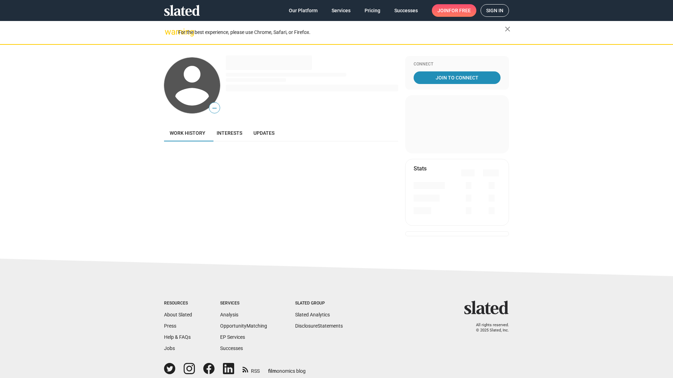 This screenshot has width=673, height=378. I want to click on a: Press, so click(170, 326).